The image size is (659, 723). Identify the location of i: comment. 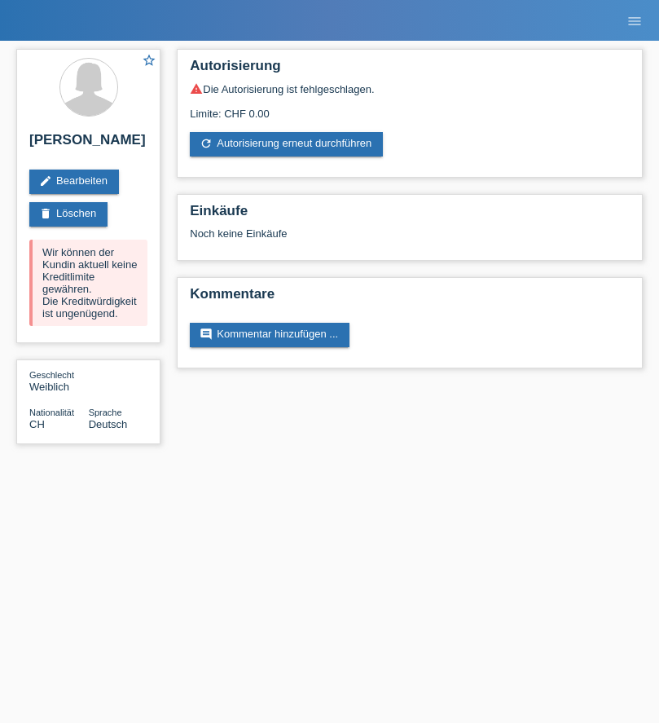
(206, 334).